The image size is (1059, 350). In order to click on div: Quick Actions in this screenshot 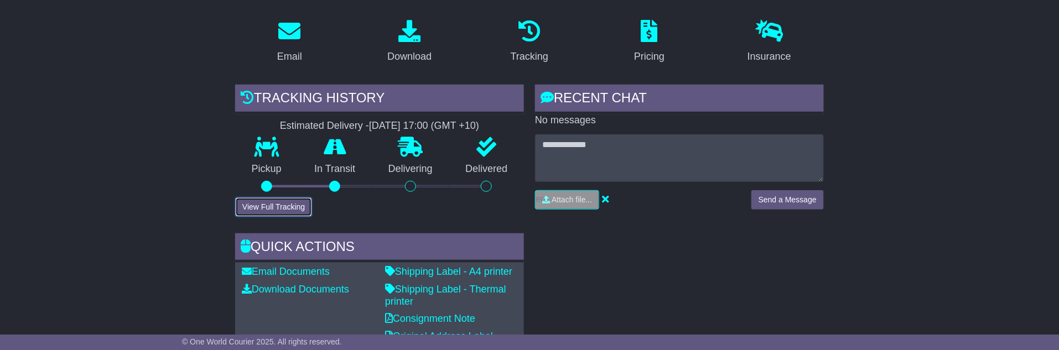, I will do `click(379, 248)`.